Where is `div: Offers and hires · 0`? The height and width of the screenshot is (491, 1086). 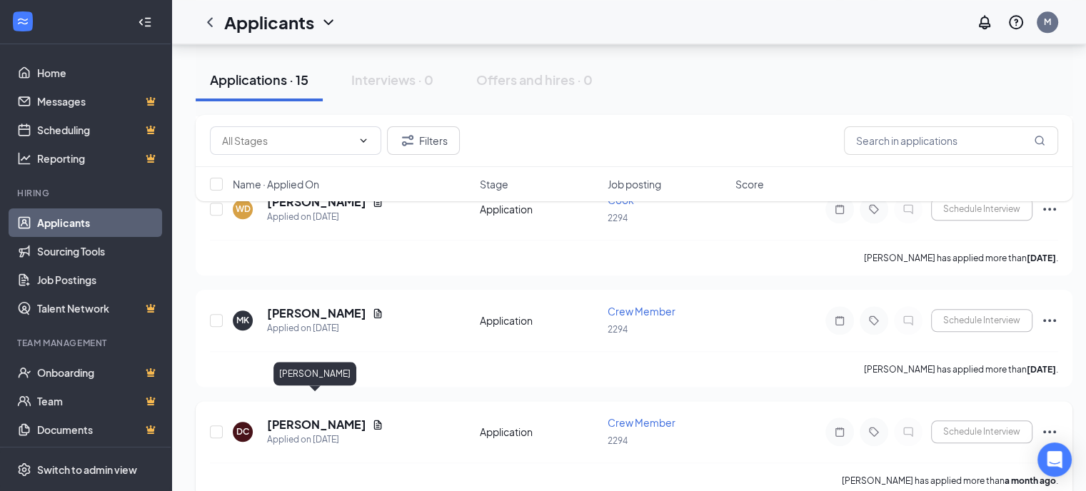
div: Offers and hires · 0 is located at coordinates (534, 79).